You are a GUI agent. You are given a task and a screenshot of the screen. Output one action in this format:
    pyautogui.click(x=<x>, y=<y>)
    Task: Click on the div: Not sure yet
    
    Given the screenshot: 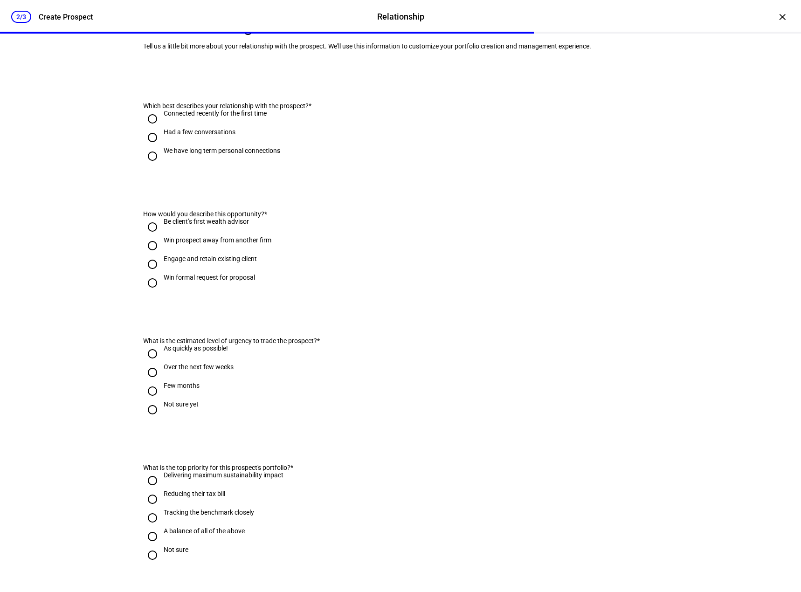 What is the action you would take?
    pyautogui.click(x=181, y=404)
    